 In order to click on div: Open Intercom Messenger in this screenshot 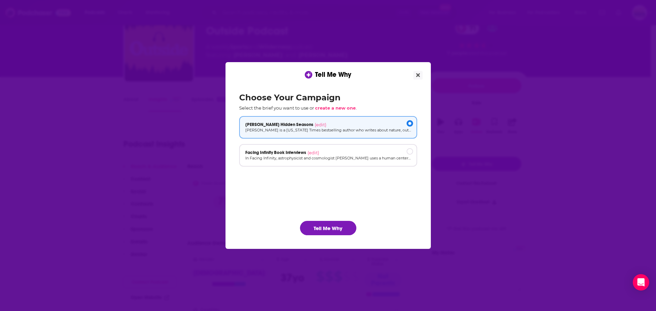, I will do `click(641, 283)`.